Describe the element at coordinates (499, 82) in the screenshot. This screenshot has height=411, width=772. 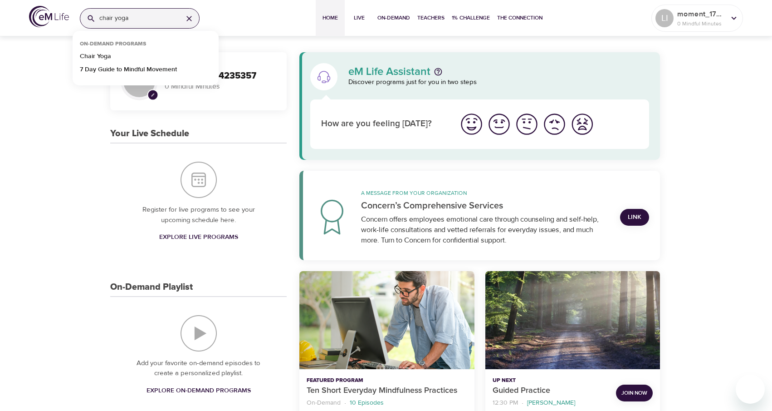
I see `p: Discover programs just for you in two steps` at that location.